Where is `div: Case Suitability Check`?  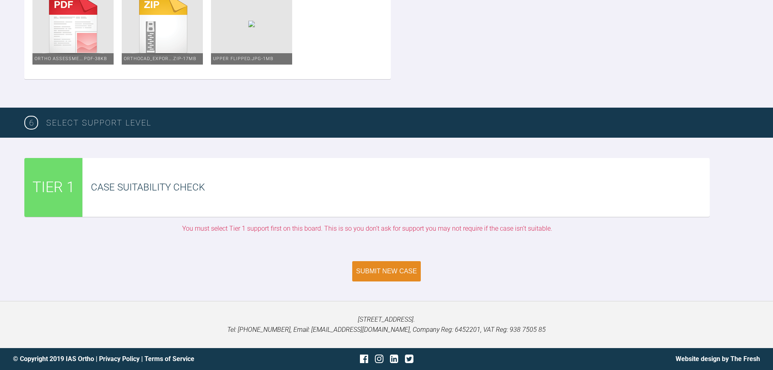 div: Case Suitability Check is located at coordinates (400, 187).